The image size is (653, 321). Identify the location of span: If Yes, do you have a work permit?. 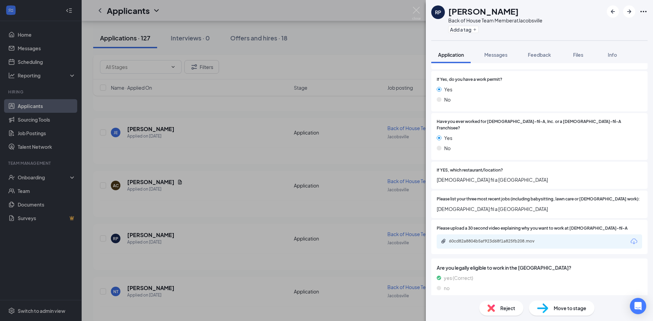
(469, 80).